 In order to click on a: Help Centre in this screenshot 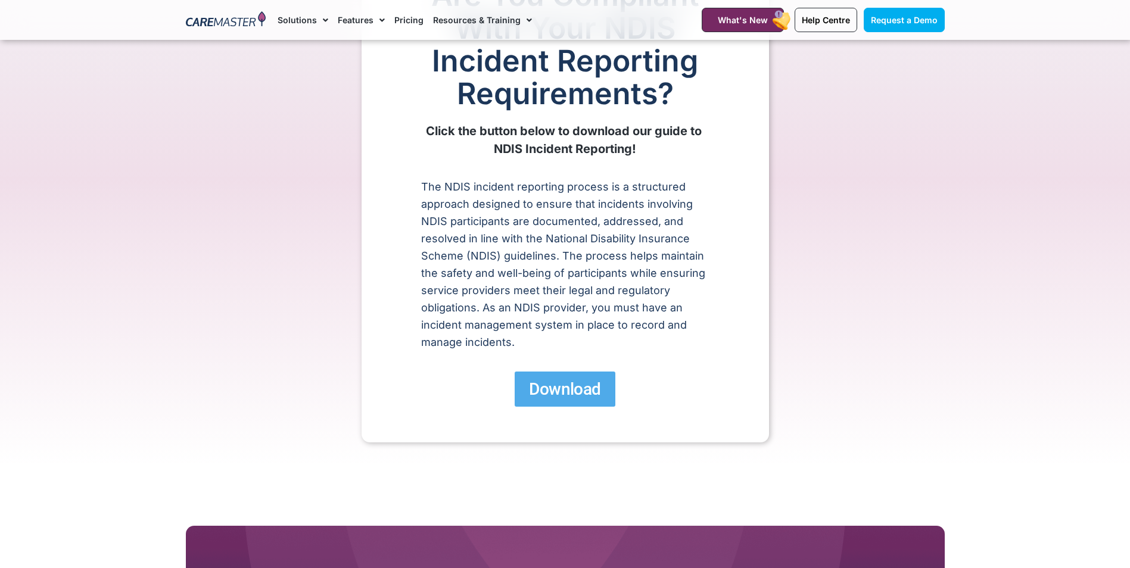, I will do `click(826, 20)`.